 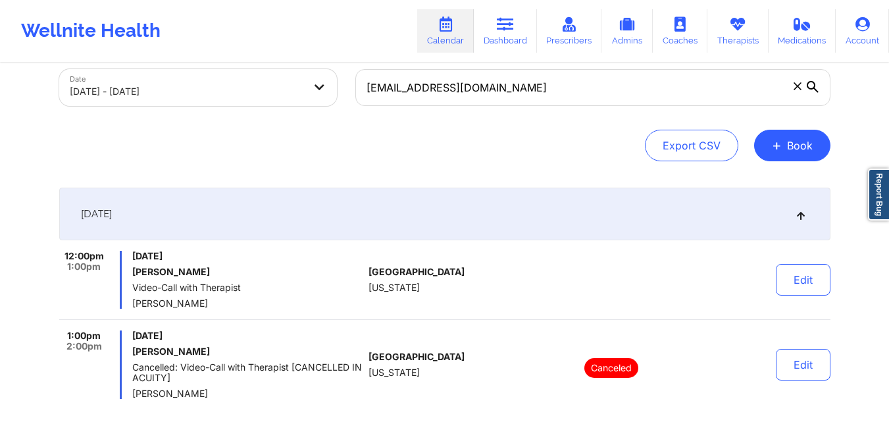 What do you see at coordinates (593, 88) in the screenshot?
I see `input: Search by patient email` at bounding box center [593, 88].